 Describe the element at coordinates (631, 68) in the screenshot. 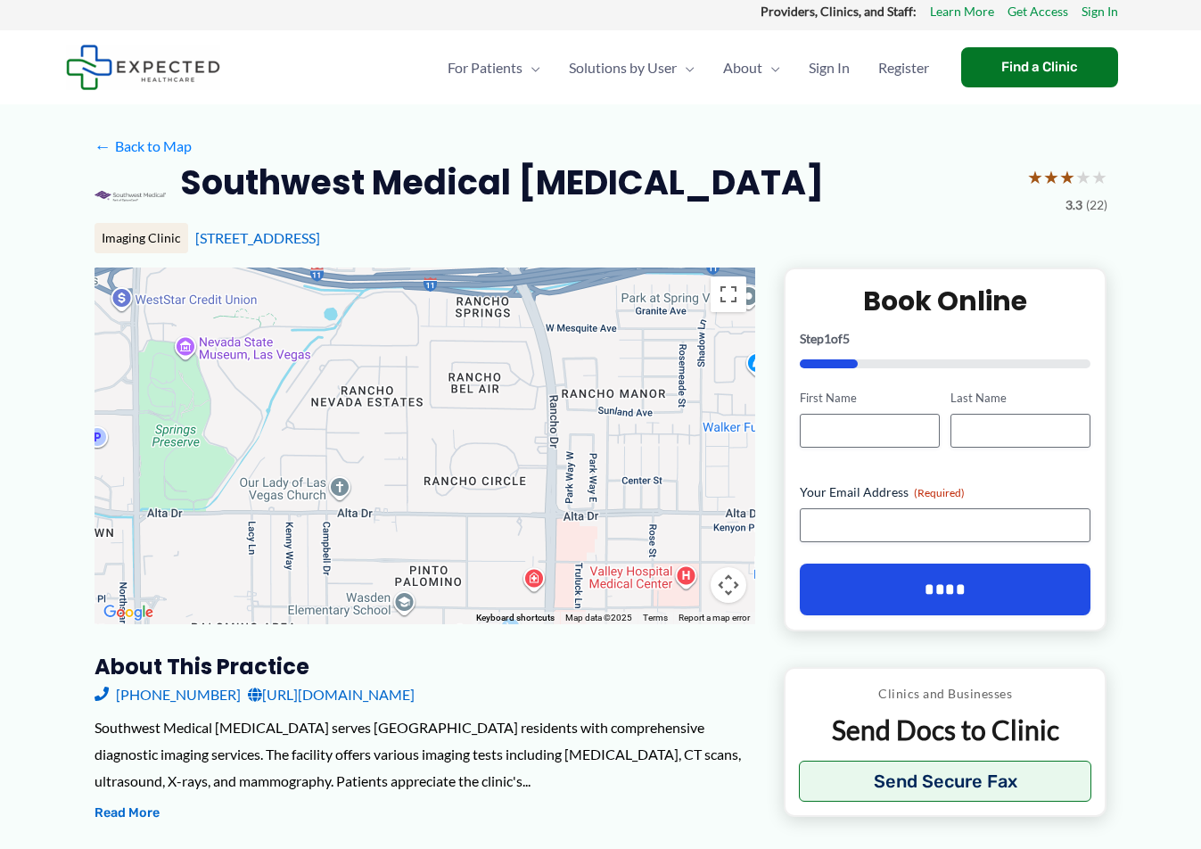

I see `a: Solutions by UserMenu Toggle` at that location.